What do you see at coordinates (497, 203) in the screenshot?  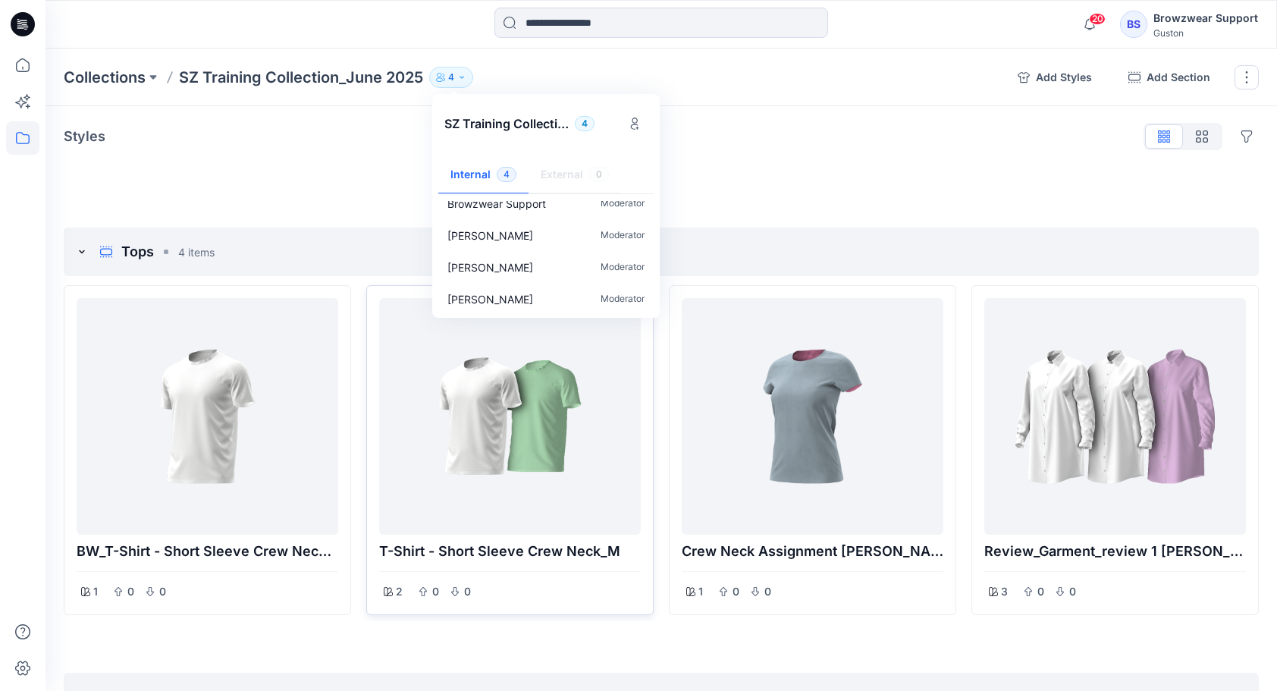 I see `p: Browzwear Support` at bounding box center [497, 203].